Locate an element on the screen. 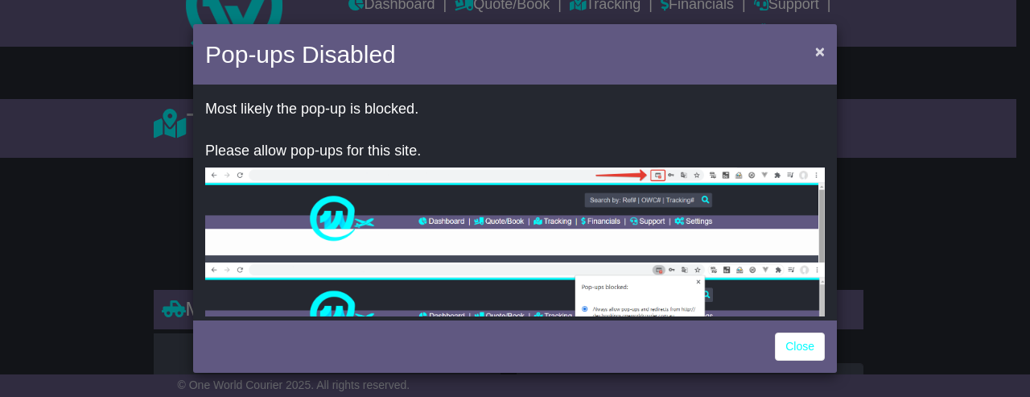  a: Close is located at coordinates (800, 346).